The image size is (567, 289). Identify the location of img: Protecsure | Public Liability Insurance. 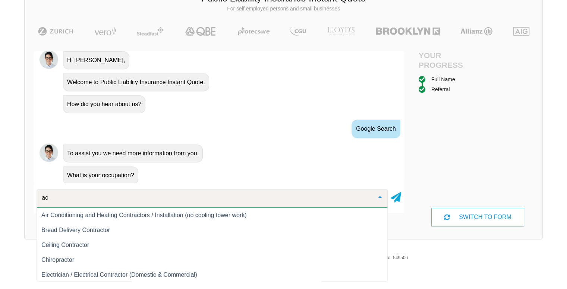
(254, 31).